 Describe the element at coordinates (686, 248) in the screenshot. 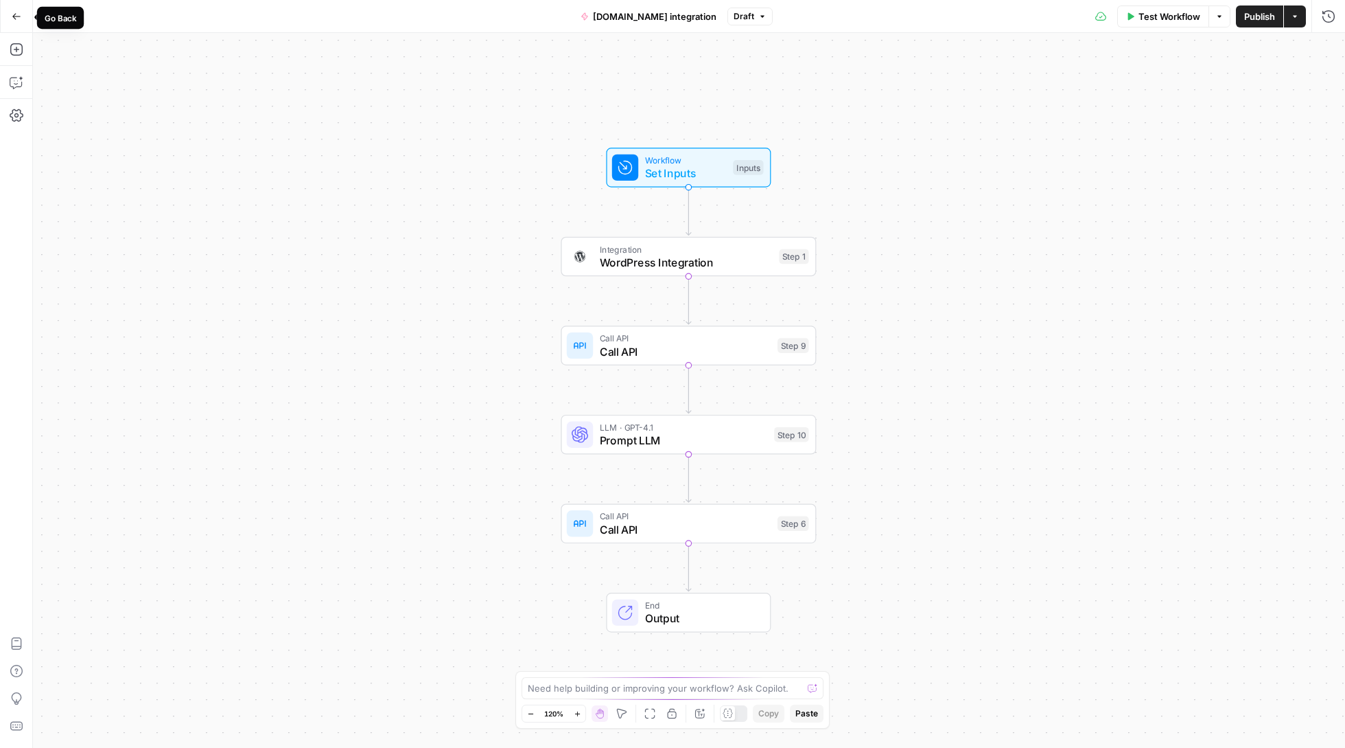

I see `span: Integration` at that location.